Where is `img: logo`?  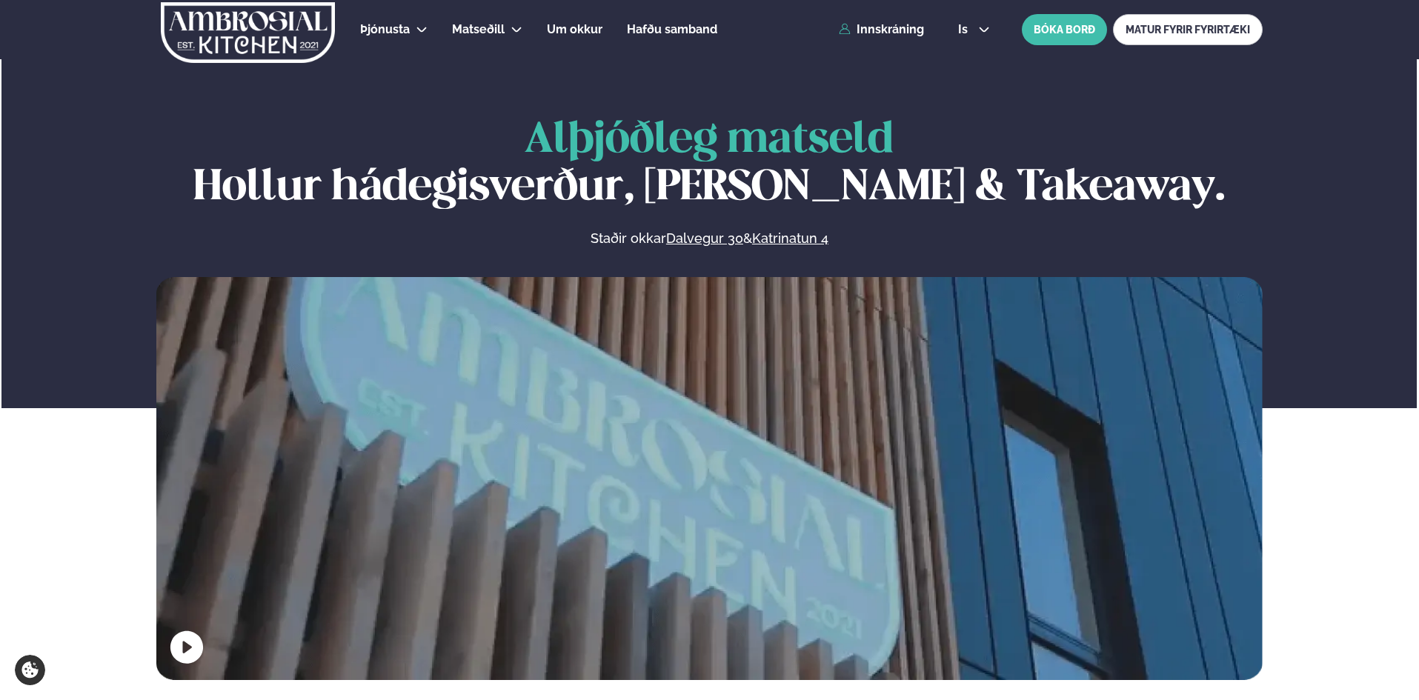
img: logo is located at coordinates (247, 33).